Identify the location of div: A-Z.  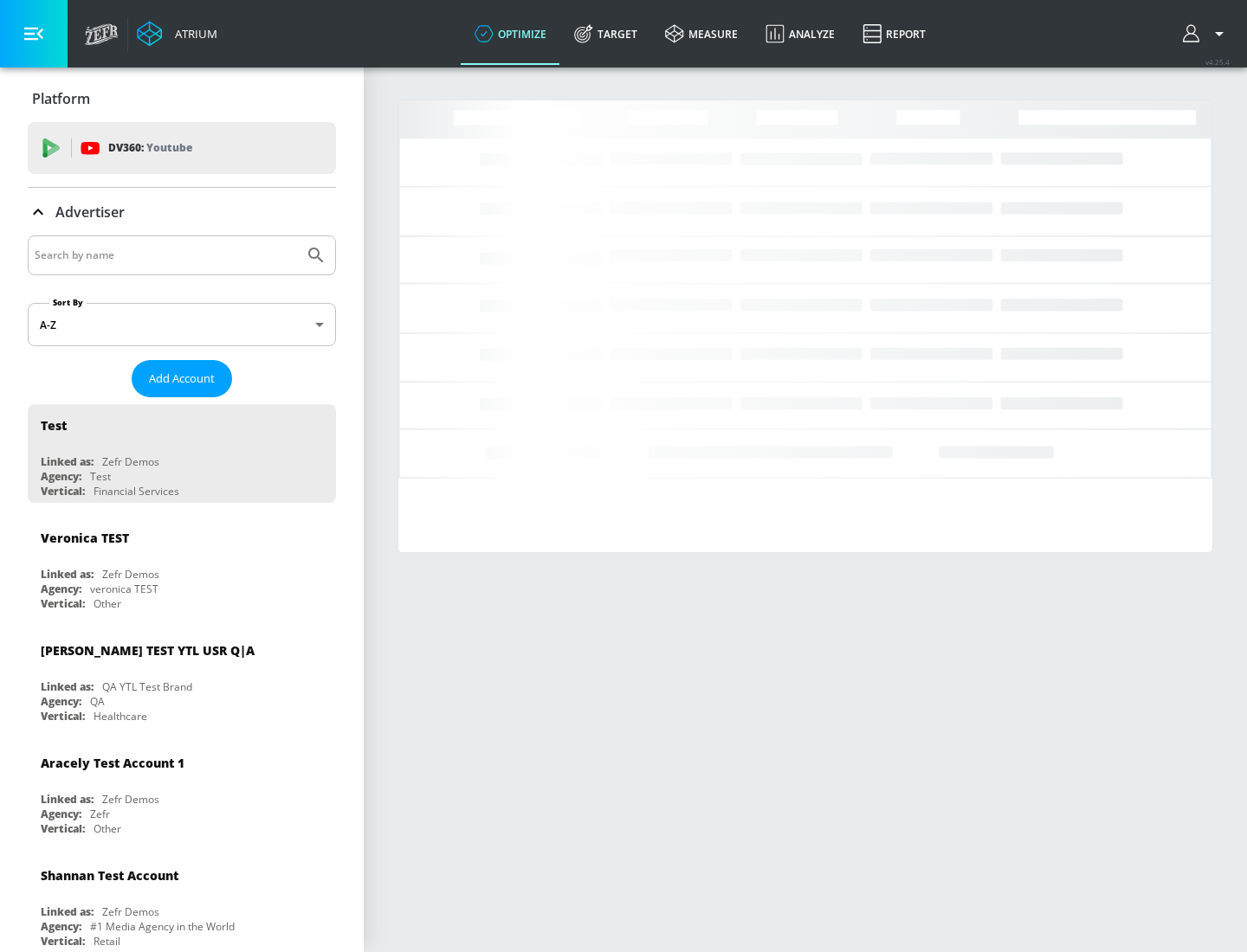
(182, 325).